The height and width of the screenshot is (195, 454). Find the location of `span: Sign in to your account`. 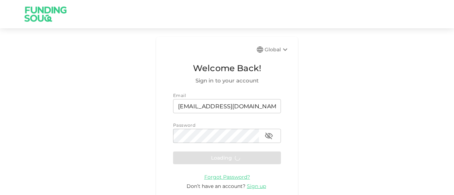

span: Sign in to your account is located at coordinates (227, 81).